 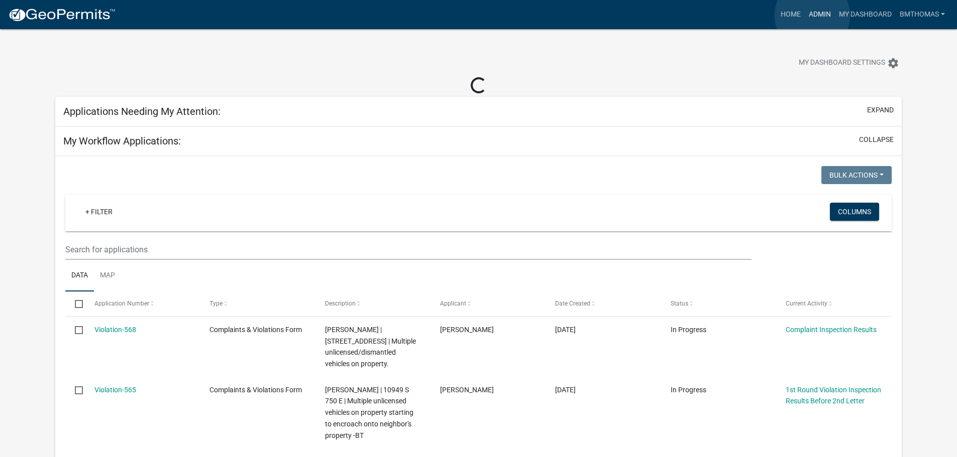 What do you see at coordinates (408, 250) in the screenshot?
I see `input: Search for applications` at bounding box center [408, 250].